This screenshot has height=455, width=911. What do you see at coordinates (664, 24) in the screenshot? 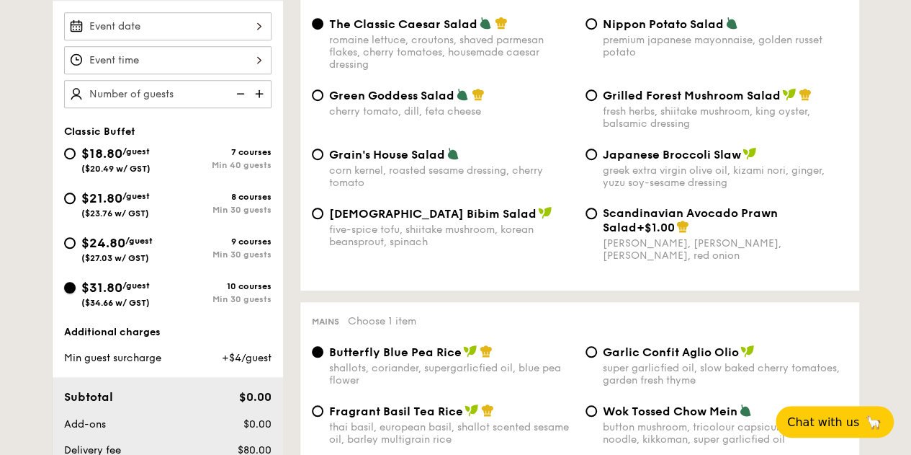
I see `span: Nippon Potato Salad` at bounding box center [664, 24].